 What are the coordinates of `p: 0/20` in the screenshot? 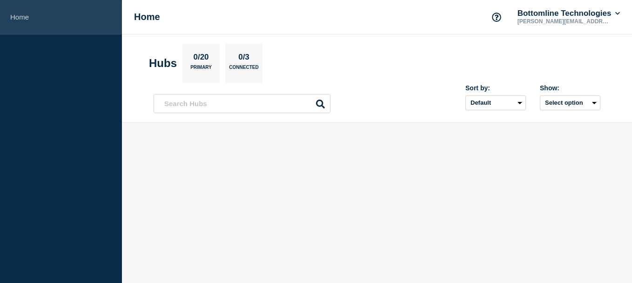 It's located at (201, 59).